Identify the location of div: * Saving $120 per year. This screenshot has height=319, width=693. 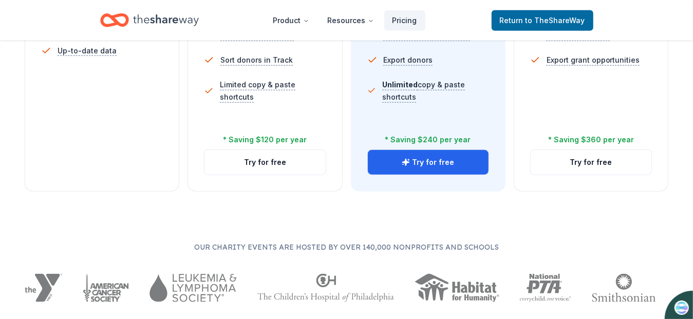
(265, 140).